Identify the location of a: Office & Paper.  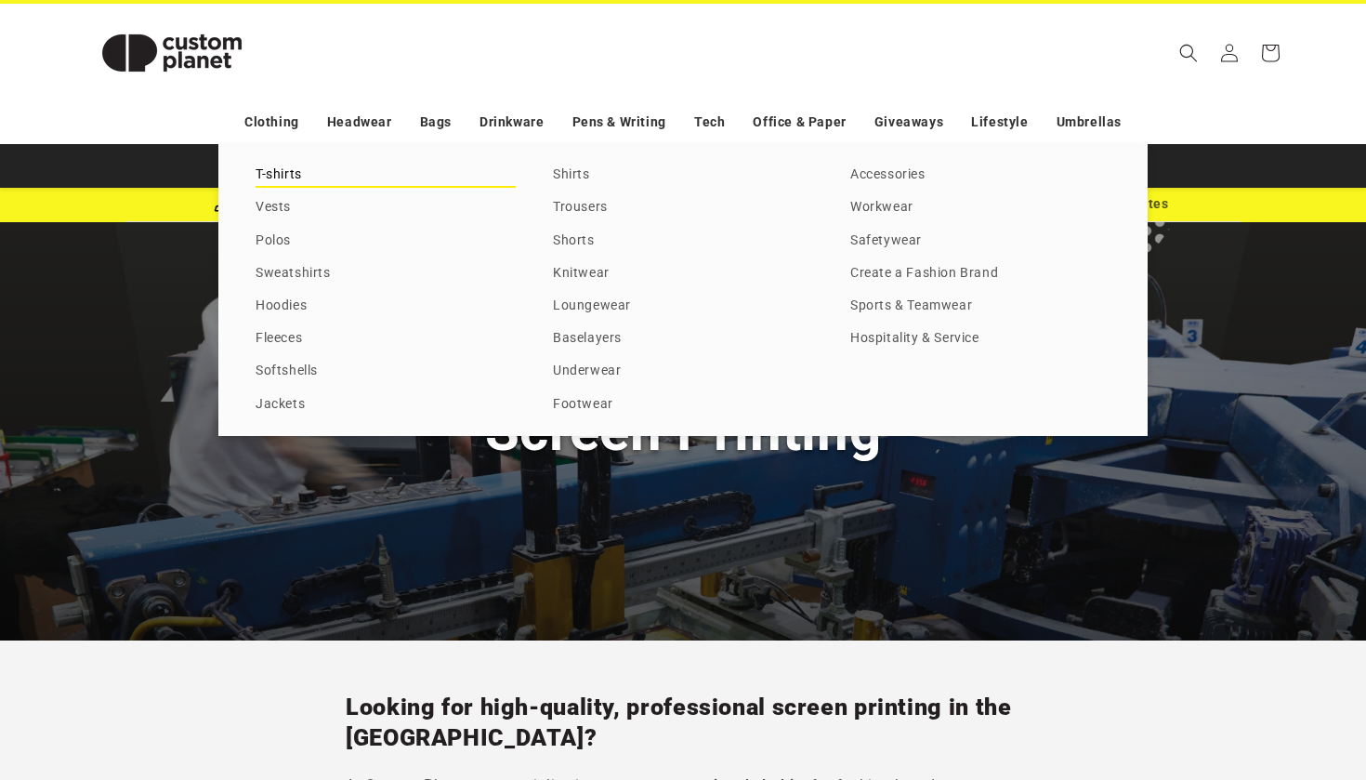
(799, 122).